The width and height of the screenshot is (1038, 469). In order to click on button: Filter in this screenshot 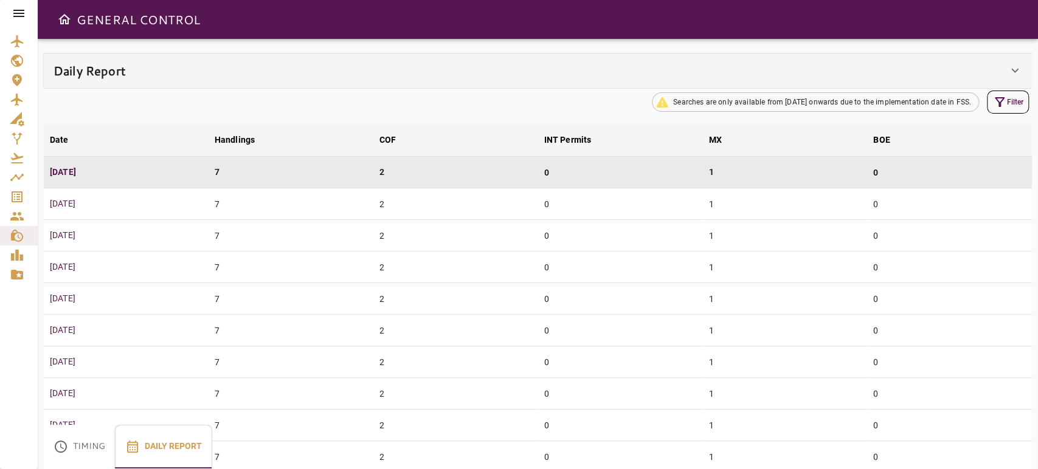, I will do `click(1007, 102)`.